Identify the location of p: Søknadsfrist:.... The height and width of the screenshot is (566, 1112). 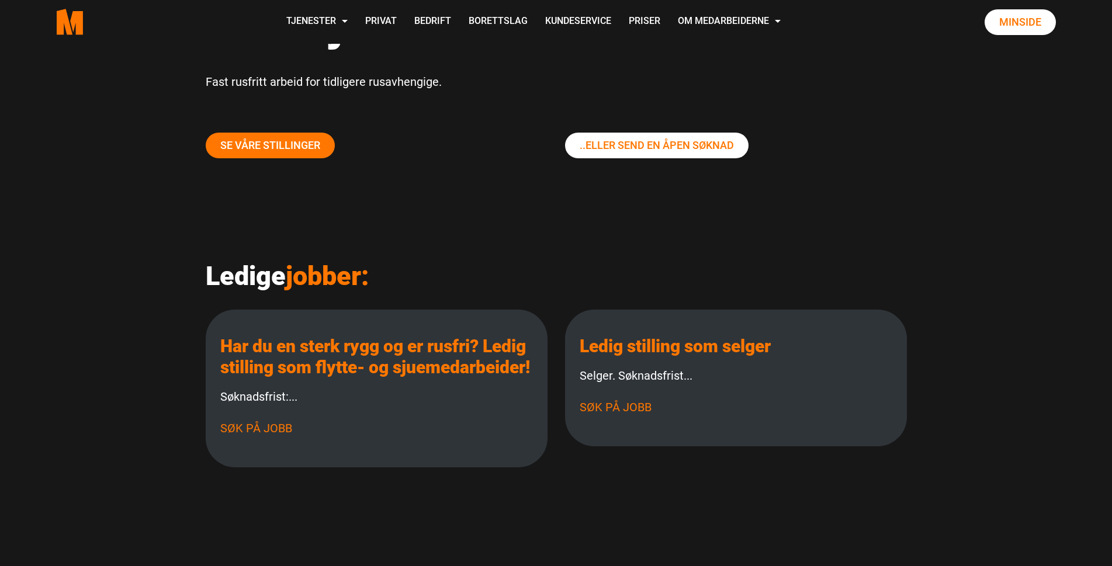
(376, 397).